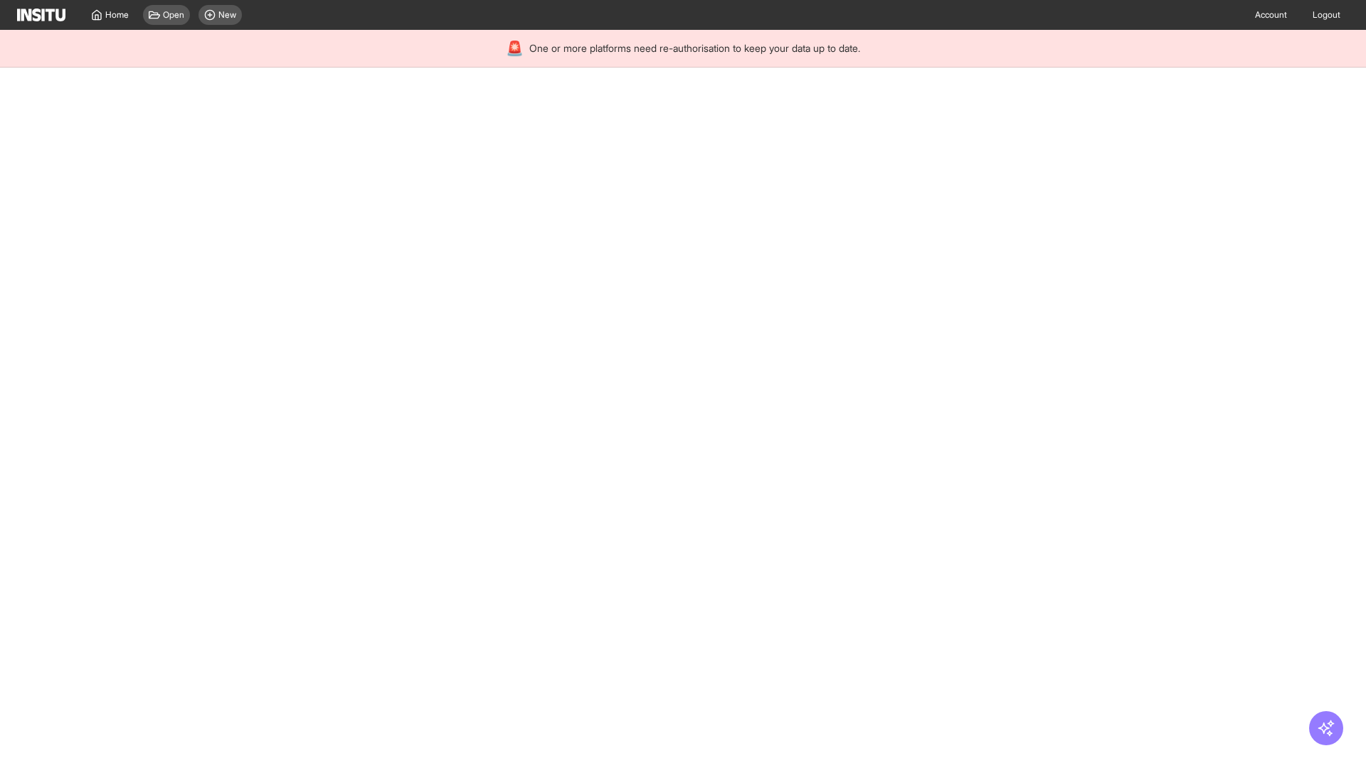 Image resolution: width=1366 pixels, height=768 pixels. Describe the element at coordinates (117, 15) in the screenshot. I see `span: Home` at that location.